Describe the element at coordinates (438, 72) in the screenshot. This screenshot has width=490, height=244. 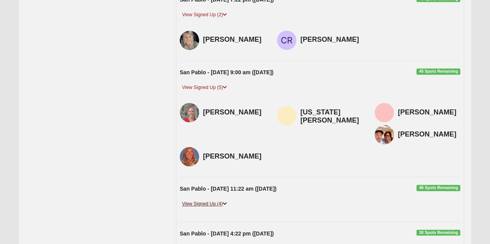
I see `span: 45 Spots Remaining` at that location.